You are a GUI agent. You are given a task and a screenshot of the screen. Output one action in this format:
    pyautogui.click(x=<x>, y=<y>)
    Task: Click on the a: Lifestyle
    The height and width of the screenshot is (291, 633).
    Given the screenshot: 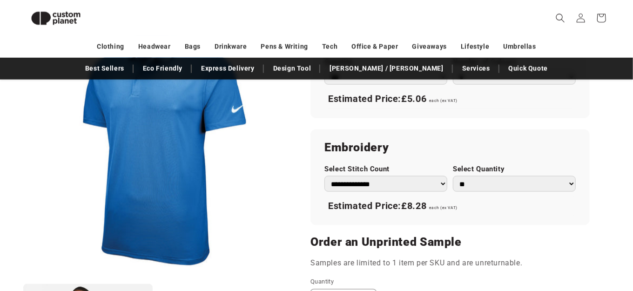 What is the action you would take?
    pyautogui.click(x=475, y=47)
    